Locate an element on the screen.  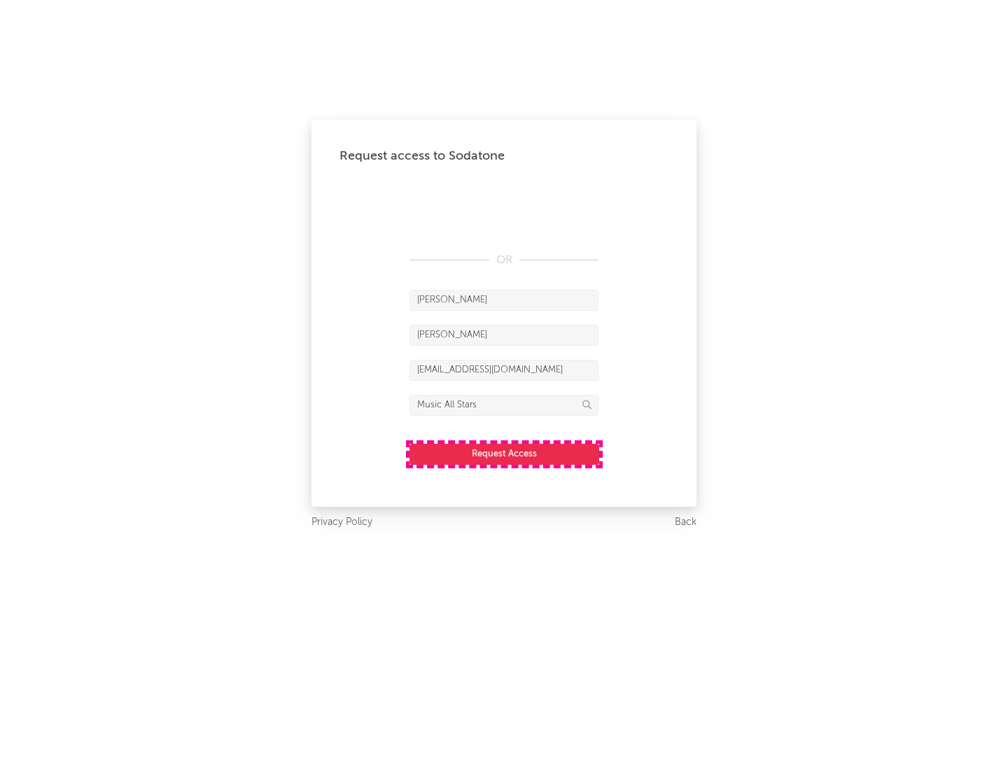
a: Privacy Policy is located at coordinates (342, 522).